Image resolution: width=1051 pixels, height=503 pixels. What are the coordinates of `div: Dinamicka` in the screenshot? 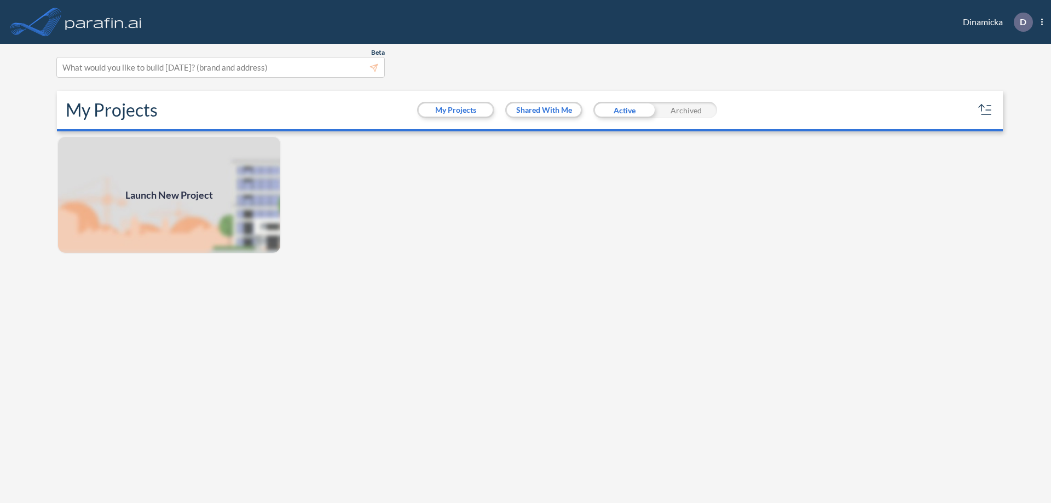 It's located at (994, 22).